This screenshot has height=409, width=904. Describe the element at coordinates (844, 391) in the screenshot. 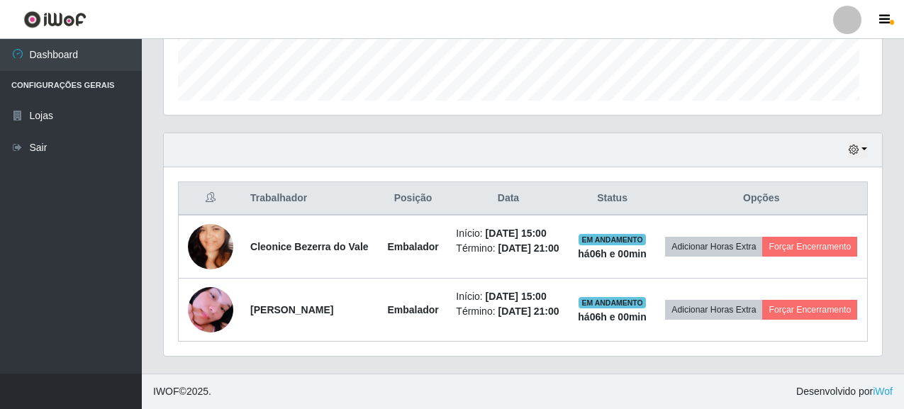

I see `span: Desenvolvido por` at that location.